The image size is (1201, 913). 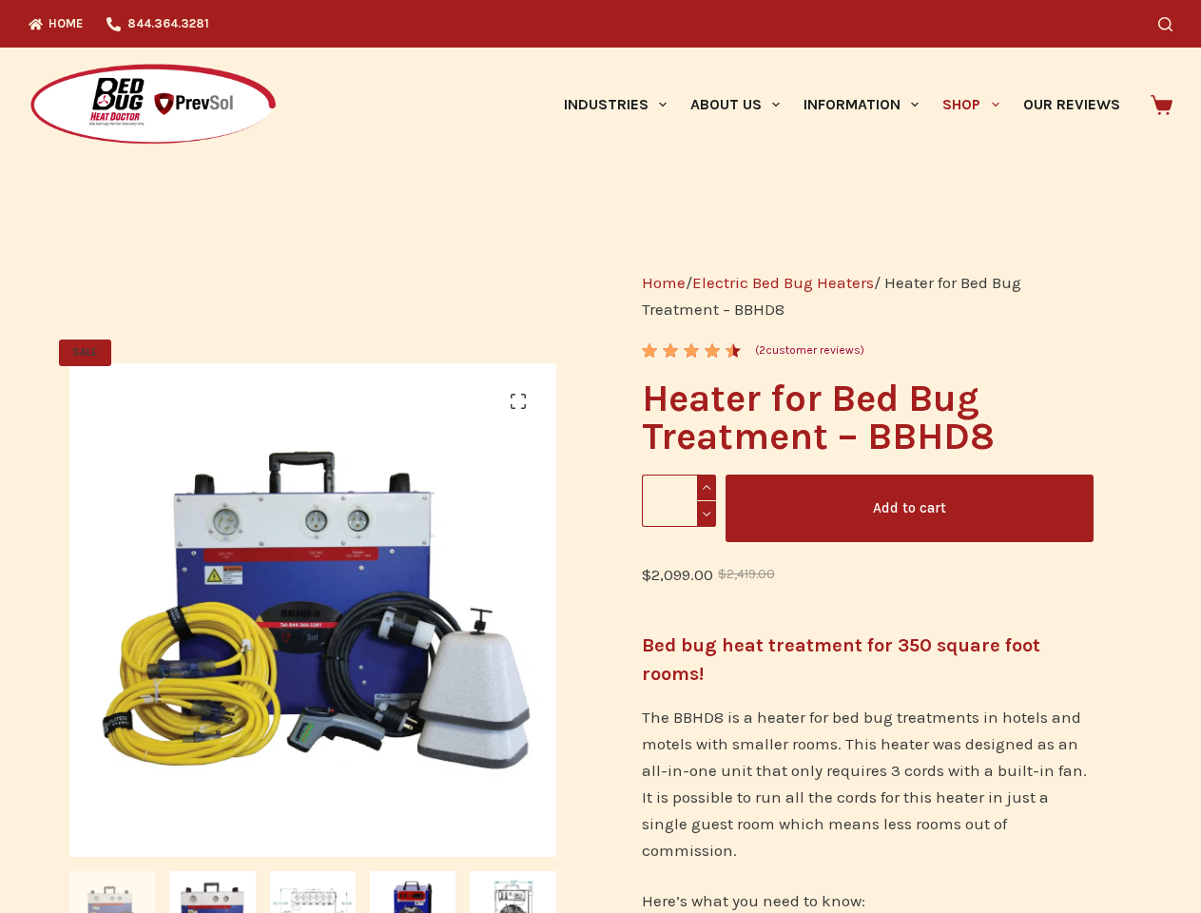 I want to click on div: Rated 4.50 out of 5, so click(x=692, y=350).